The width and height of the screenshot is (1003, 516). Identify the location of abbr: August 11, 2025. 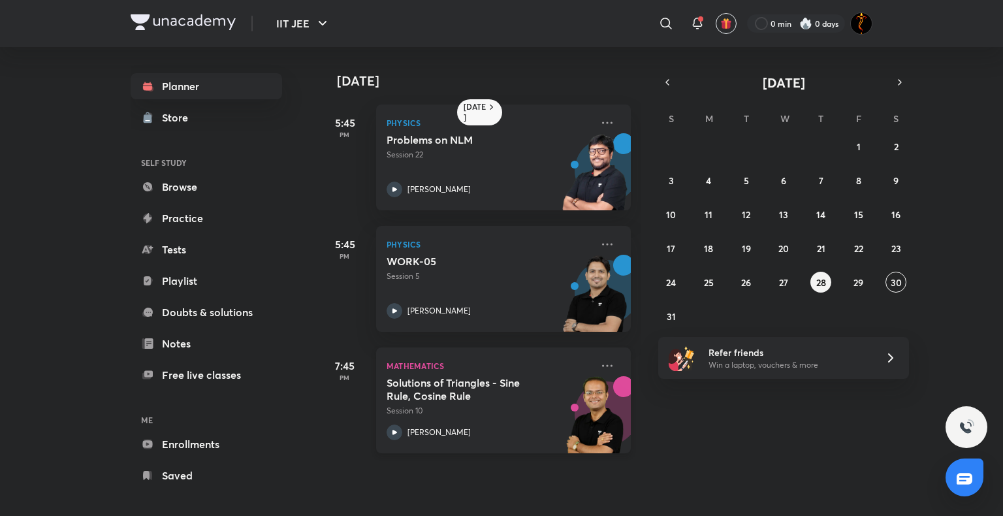
(708, 214).